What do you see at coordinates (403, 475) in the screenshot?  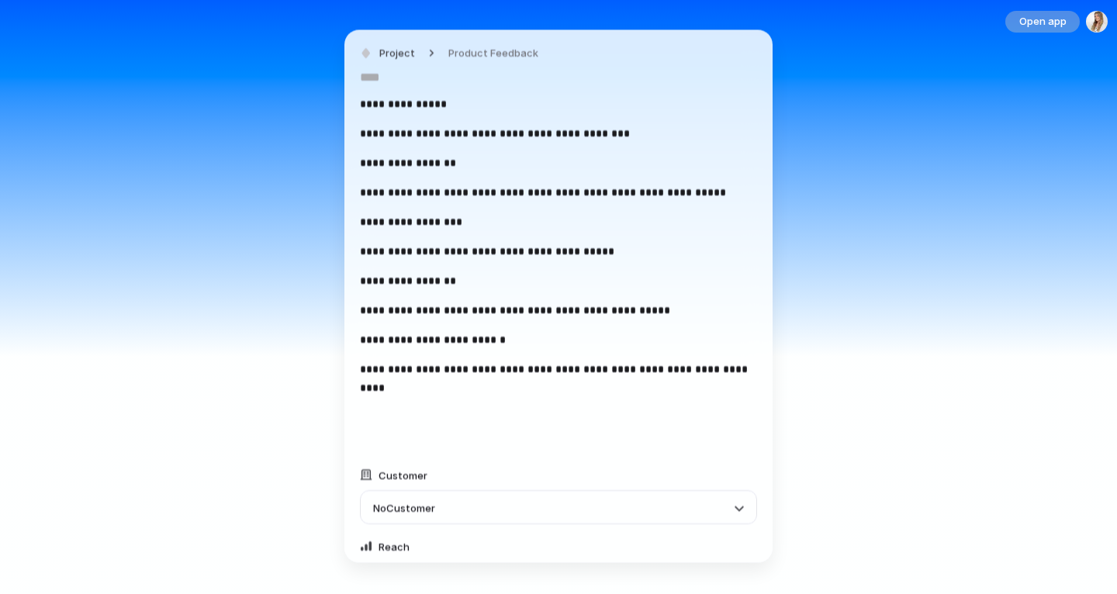 I see `span: Customer` at bounding box center [403, 475].